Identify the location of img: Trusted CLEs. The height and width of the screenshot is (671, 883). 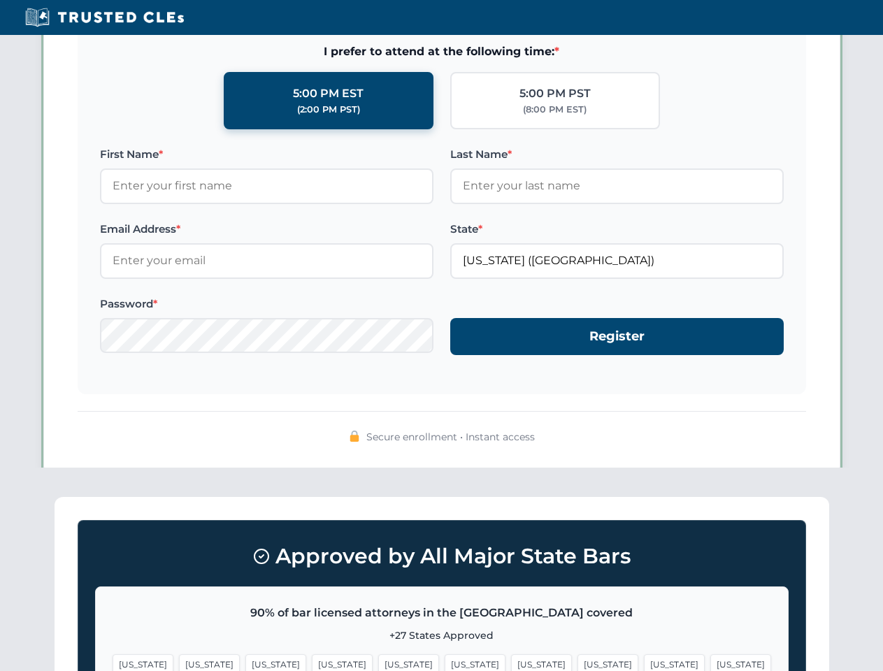
(104, 17).